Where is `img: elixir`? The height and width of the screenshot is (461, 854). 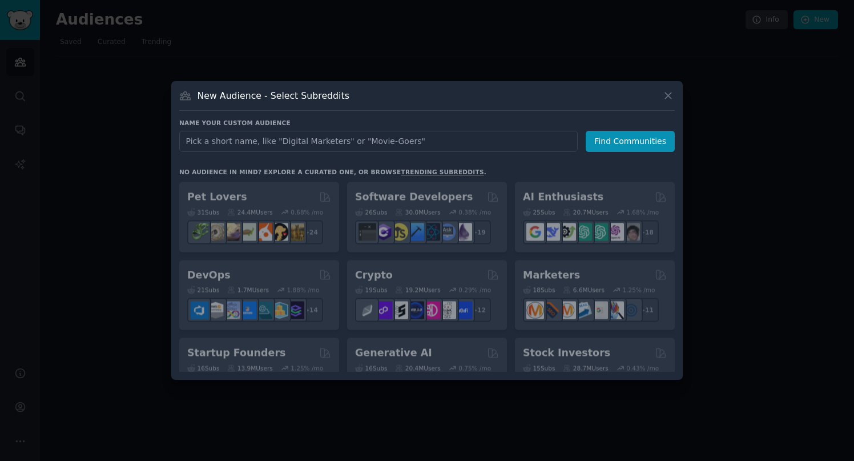 img: elixir is located at coordinates (463, 232).